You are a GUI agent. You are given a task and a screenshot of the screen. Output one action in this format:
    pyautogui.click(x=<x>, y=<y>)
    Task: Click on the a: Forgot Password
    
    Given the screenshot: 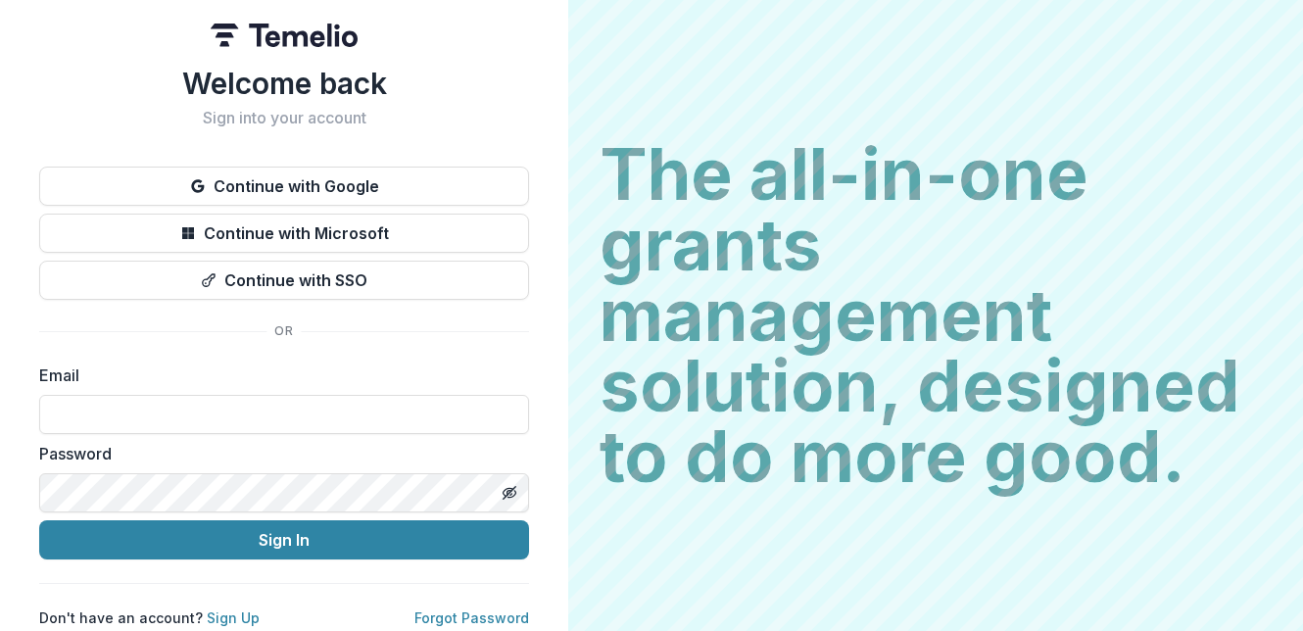 What is the action you would take?
    pyautogui.click(x=471, y=617)
    